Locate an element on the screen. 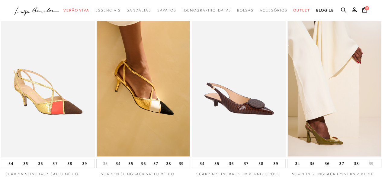  img: SCARPIN SLINGBACK EM VERNIZ CROCO CAFÉ COM SALTO BAIXO is located at coordinates (239, 86).